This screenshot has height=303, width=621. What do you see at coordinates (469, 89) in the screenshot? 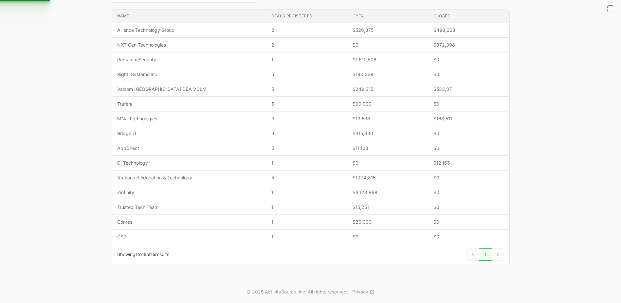
I see `span: $533,371` at bounding box center [469, 89].